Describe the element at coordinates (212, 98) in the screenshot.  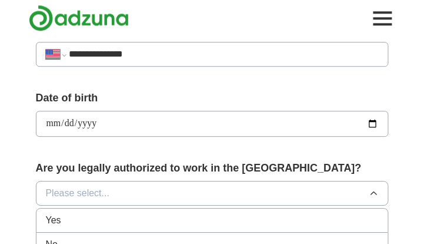
I see `label: Date of birth` at that location.